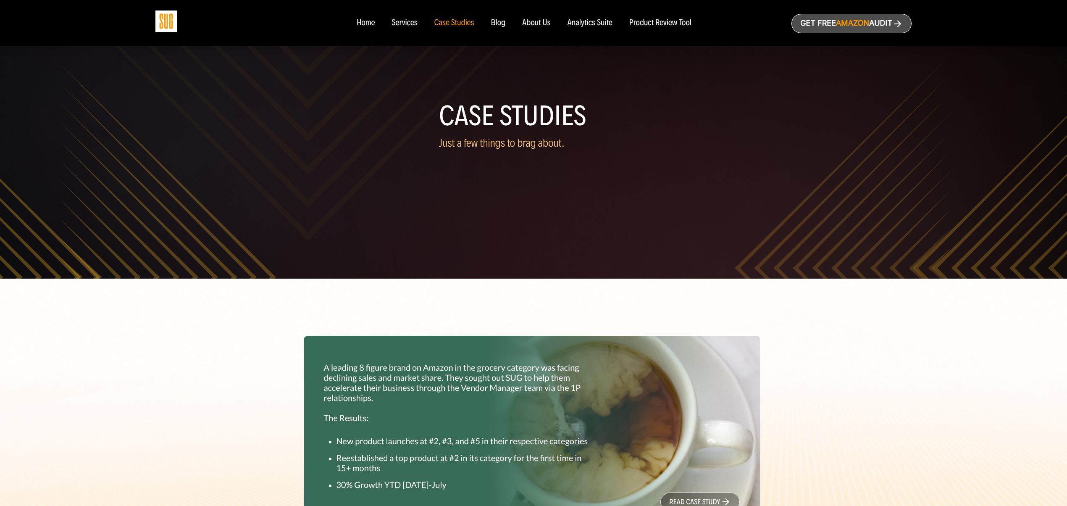 This screenshot has height=506, width=1067. I want to click on div: Product Review Tool, so click(660, 23).